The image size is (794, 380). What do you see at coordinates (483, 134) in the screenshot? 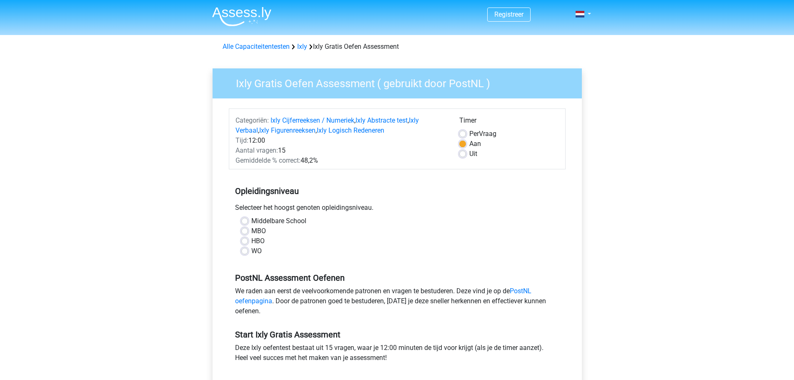
I see `label: Vraag` at bounding box center [483, 134].